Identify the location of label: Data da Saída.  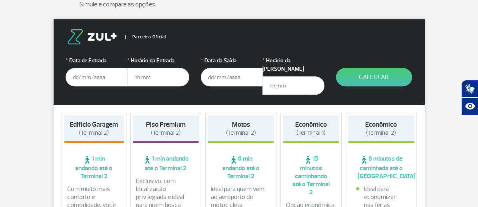
(231, 60).